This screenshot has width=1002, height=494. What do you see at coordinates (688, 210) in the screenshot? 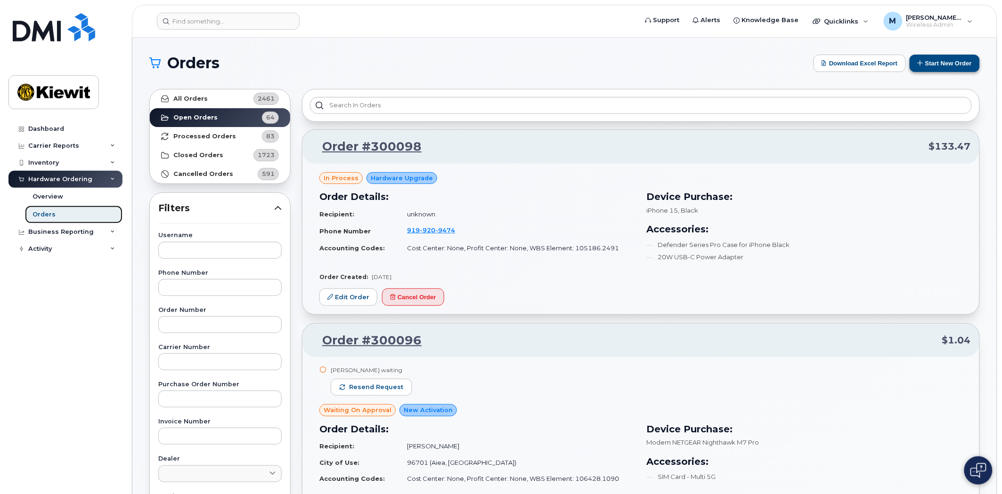
I see `span: , Black` at bounding box center [688, 210].